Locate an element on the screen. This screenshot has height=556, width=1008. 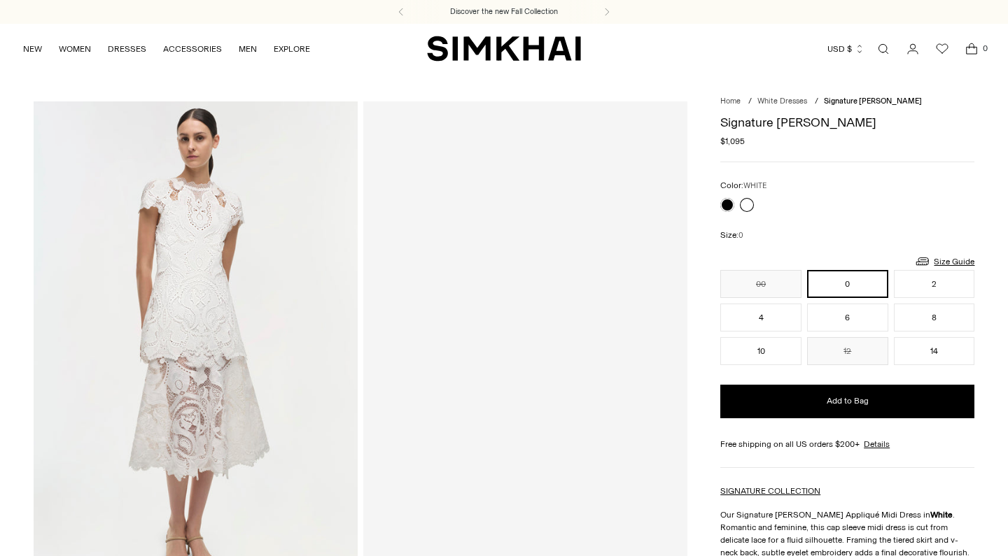
a: DRESSES is located at coordinates (127, 49).